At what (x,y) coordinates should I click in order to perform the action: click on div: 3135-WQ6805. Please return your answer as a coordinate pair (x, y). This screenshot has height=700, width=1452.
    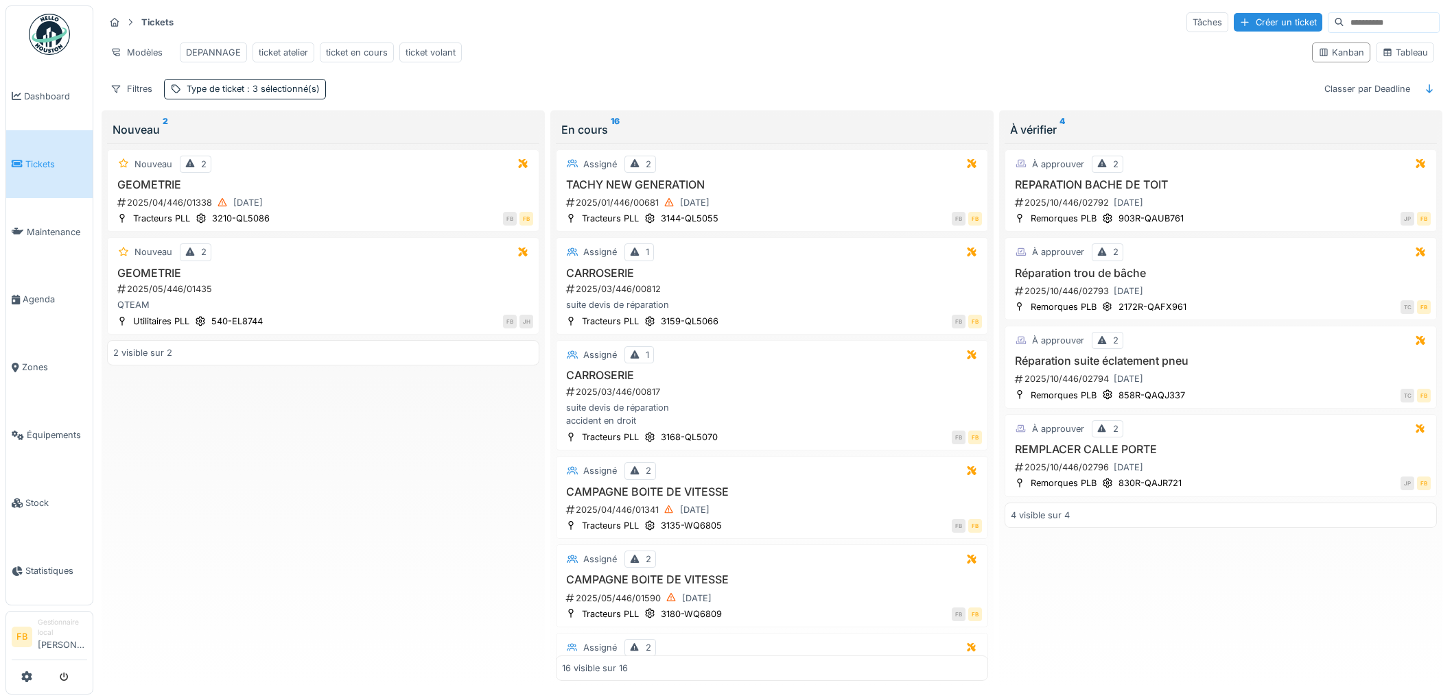
    Looking at the image, I should click on (691, 526).